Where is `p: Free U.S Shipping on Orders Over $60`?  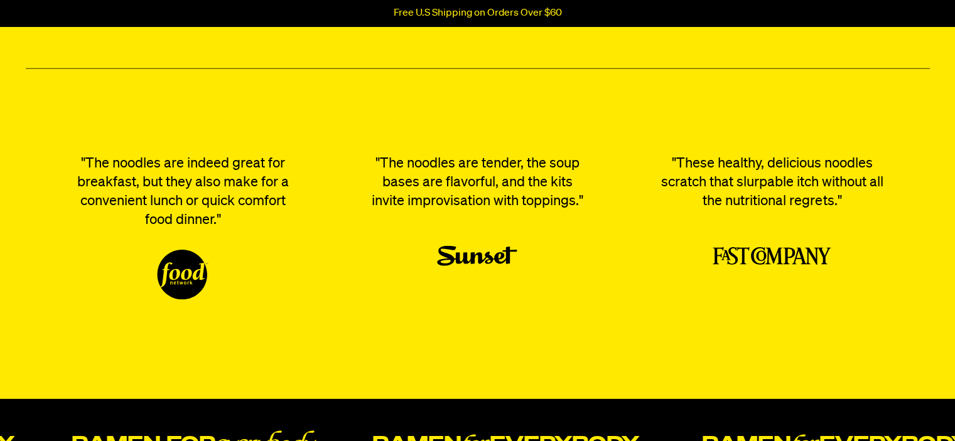
p: Free U.S Shipping on Orders Over $60 is located at coordinates (478, 13).